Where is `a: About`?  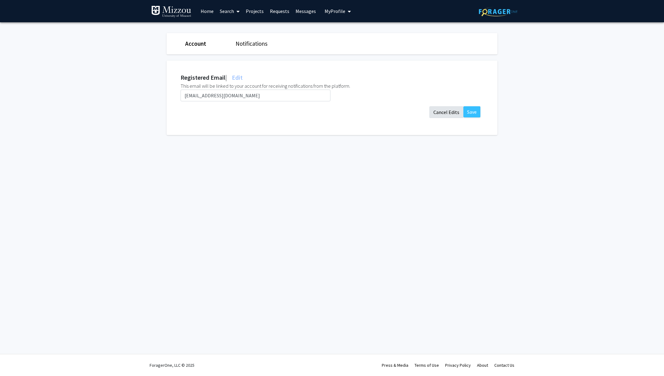 a: About is located at coordinates (483, 366).